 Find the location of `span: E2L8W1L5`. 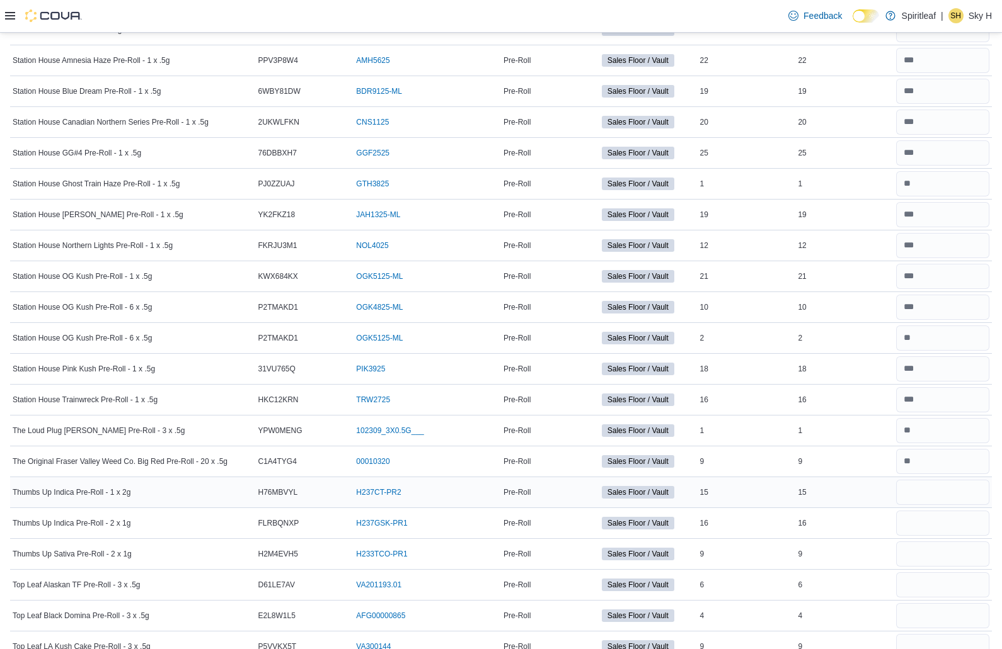

span: E2L8W1L5 is located at coordinates (277, 616).